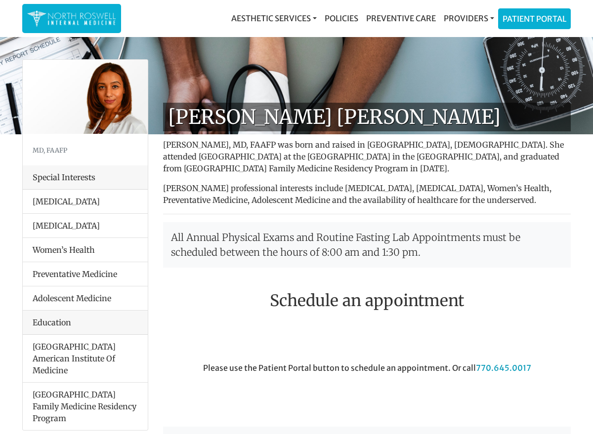 Image resolution: width=593 pixels, height=434 pixels. Describe the element at coordinates (85, 97) in the screenshot. I see `img: Dr. Farah Mubarak Ali MD, FAAFP` at that location.